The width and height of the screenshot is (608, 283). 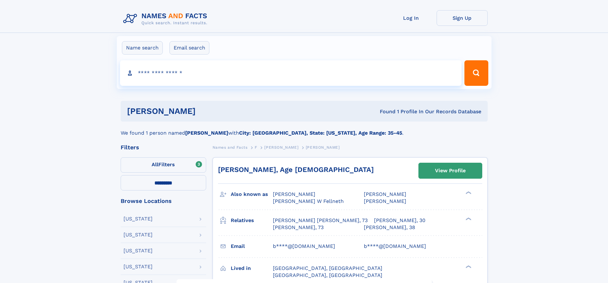 What do you see at coordinates (476, 73) in the screenshot?
I see `button: Search Button` at bounding box center [476, 73].